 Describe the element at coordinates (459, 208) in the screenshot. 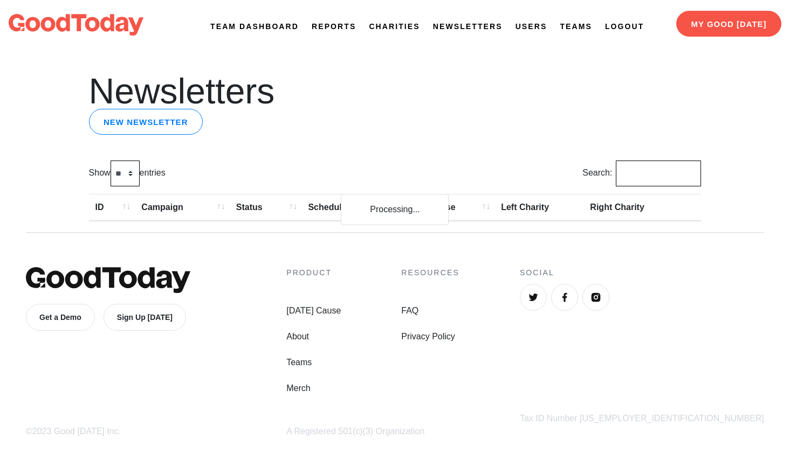

I see `th: Cause` at that location.